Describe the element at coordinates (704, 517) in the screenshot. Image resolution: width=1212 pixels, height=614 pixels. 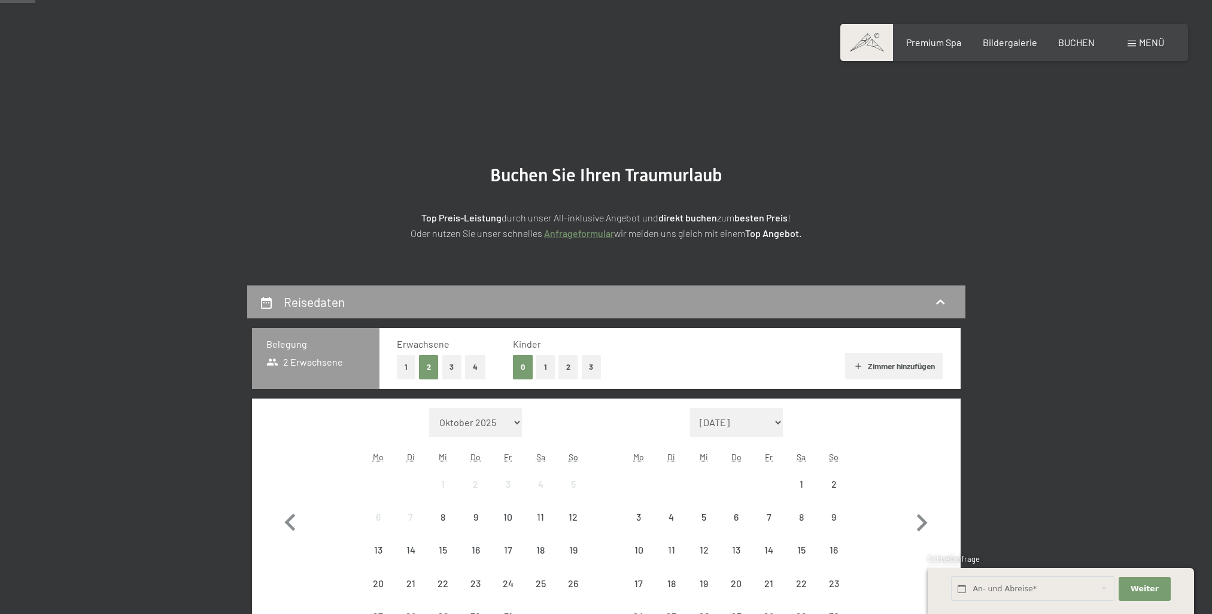
I see `div: Wed Nov 05 2025` at that location.